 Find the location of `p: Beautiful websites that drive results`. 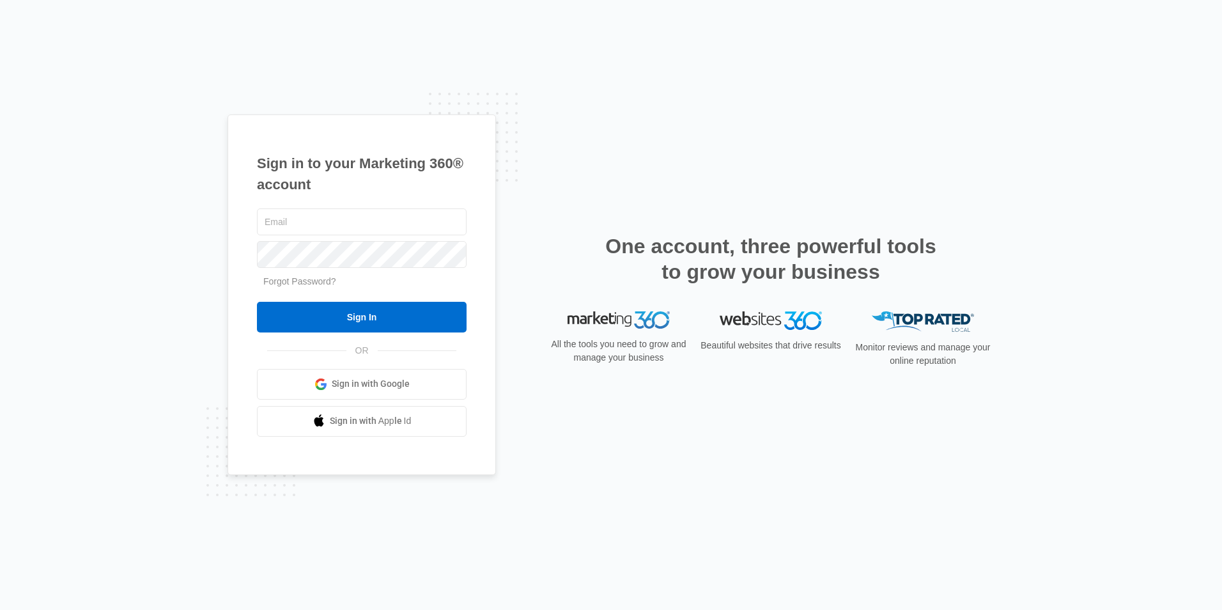

p: Beautiful websites that drive results is located at coordinates (771, 345).